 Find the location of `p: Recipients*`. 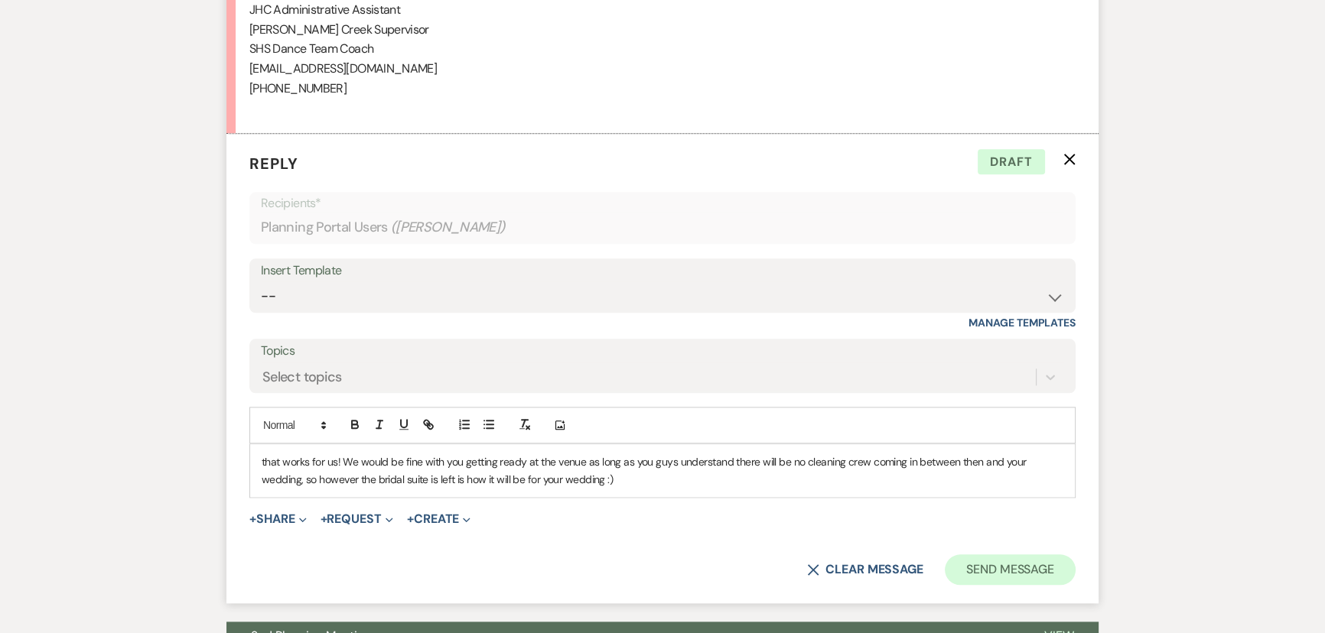

p: Recipients* is located at coordinates (662, 203).